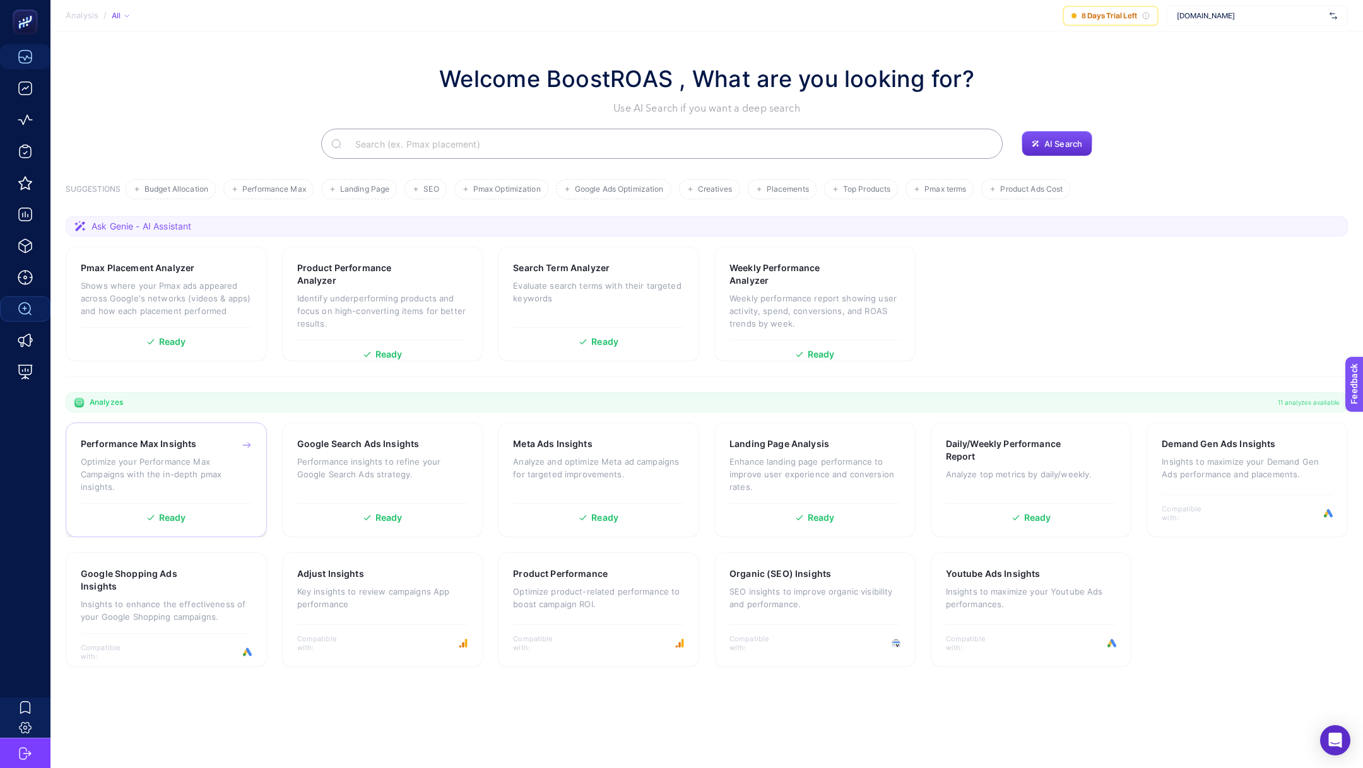  Describe the element at coordinates (707, 109) in the screenshot. I see `p: Use AI Search if you want a deep search` at that location.